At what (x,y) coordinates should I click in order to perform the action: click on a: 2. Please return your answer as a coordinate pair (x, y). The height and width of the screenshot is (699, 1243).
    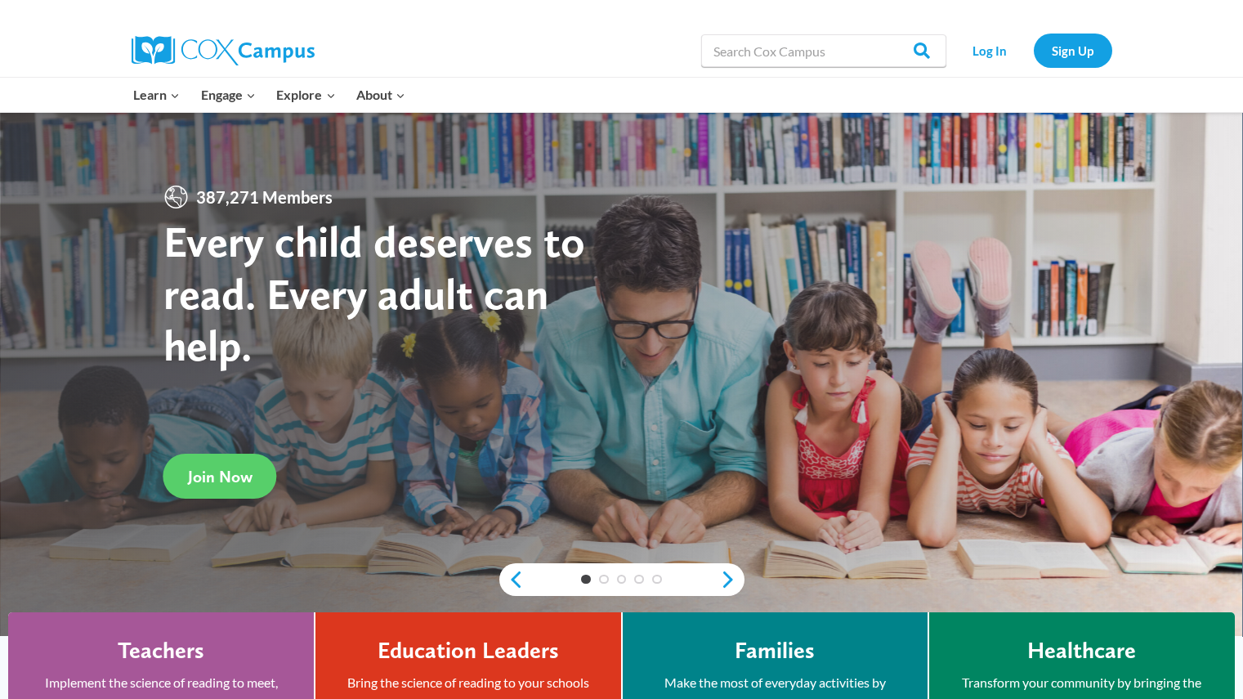
    Looking at the image, I should click on (604, 579).